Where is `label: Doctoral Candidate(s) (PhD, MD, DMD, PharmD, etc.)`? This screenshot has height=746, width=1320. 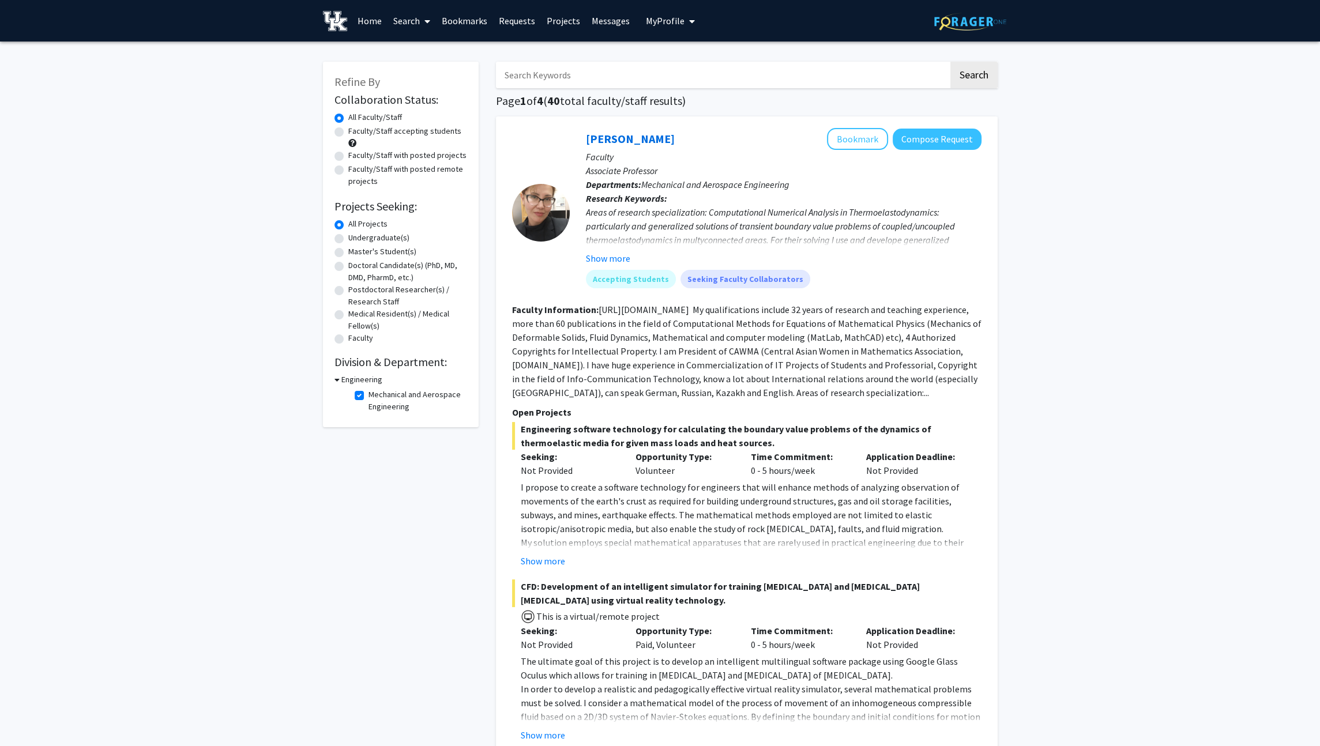
label: Doctoral Candidate(s) (PhD, MD, DMD, PharmD, etc.) is located at coordinates (408, 272).